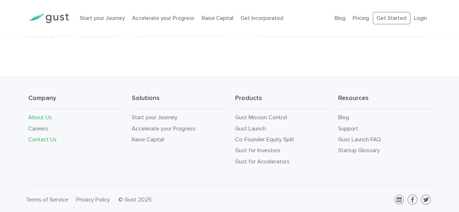  I want to click on a: Support, so click(348, 128).